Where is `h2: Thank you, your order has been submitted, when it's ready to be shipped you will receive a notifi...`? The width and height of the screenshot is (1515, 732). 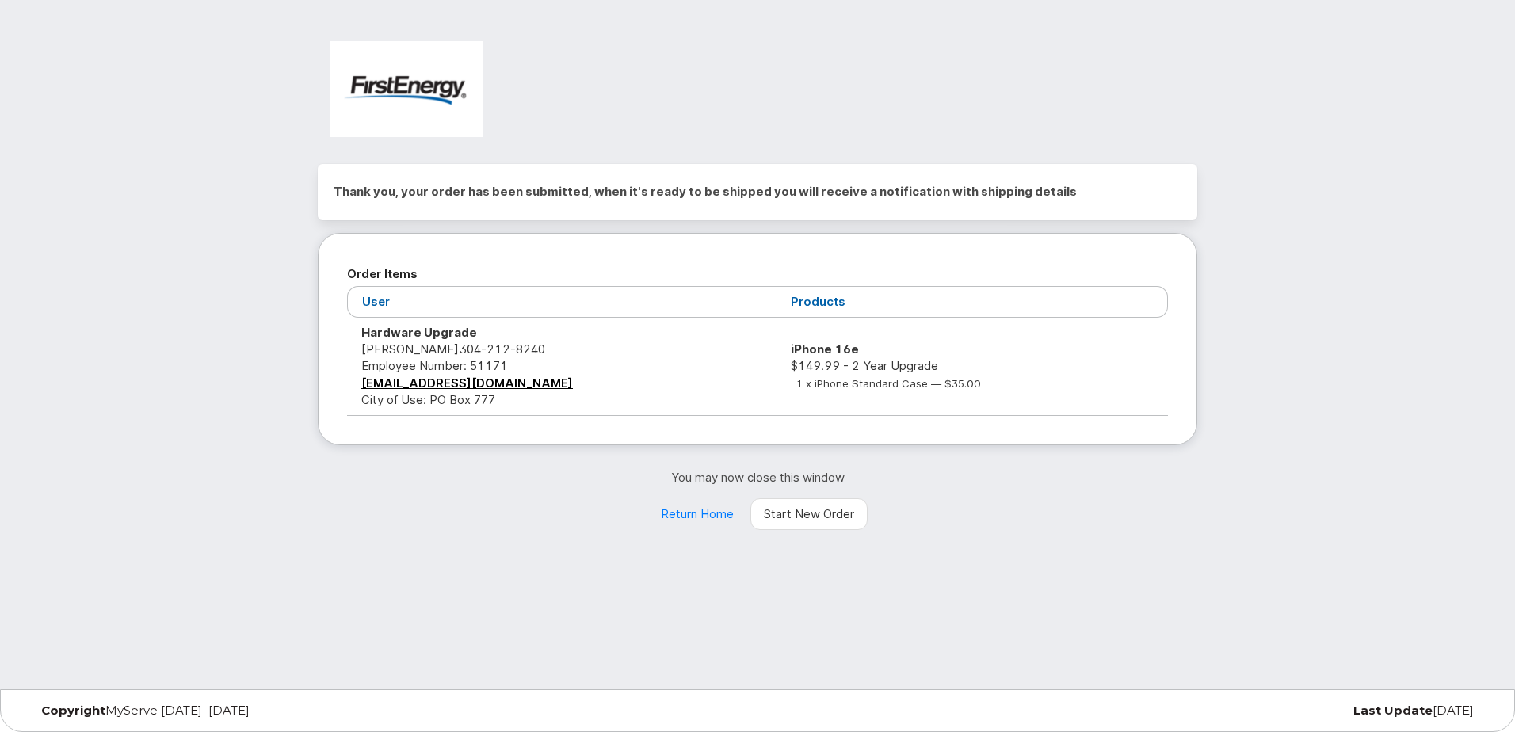 h2: Thank you, your order has been submitted, when it's ready to be shipped you will receive a notifi... is located at coordinates (757, 192).